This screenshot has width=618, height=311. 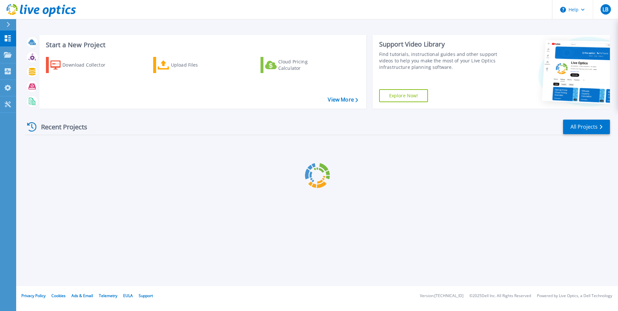 I want to click on a: EULA, so click(x=128, y=295).